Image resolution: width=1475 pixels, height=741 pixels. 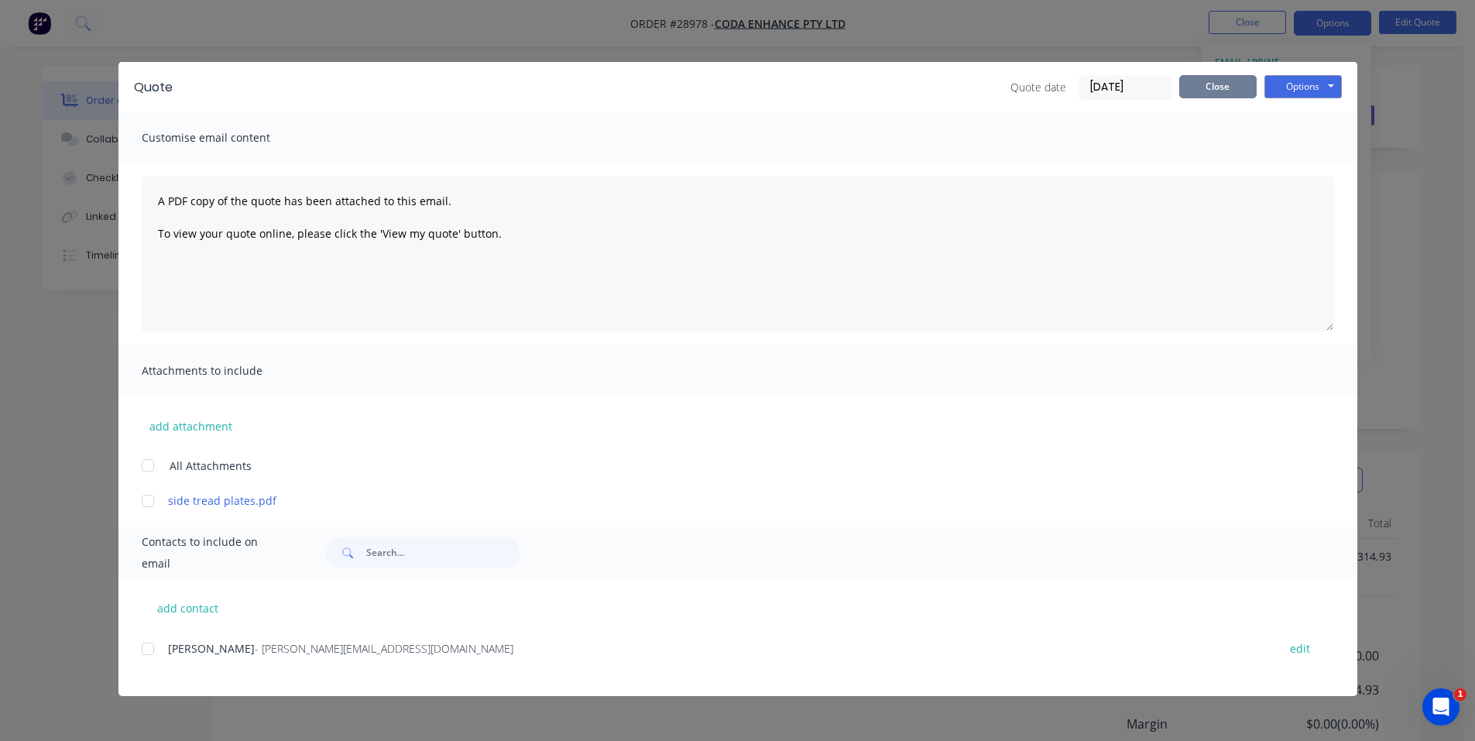 What do you see at coordinates (146, 220) in the screenshot?
I see `div: AI Agent and team can help` at bounding box center [146, 220].